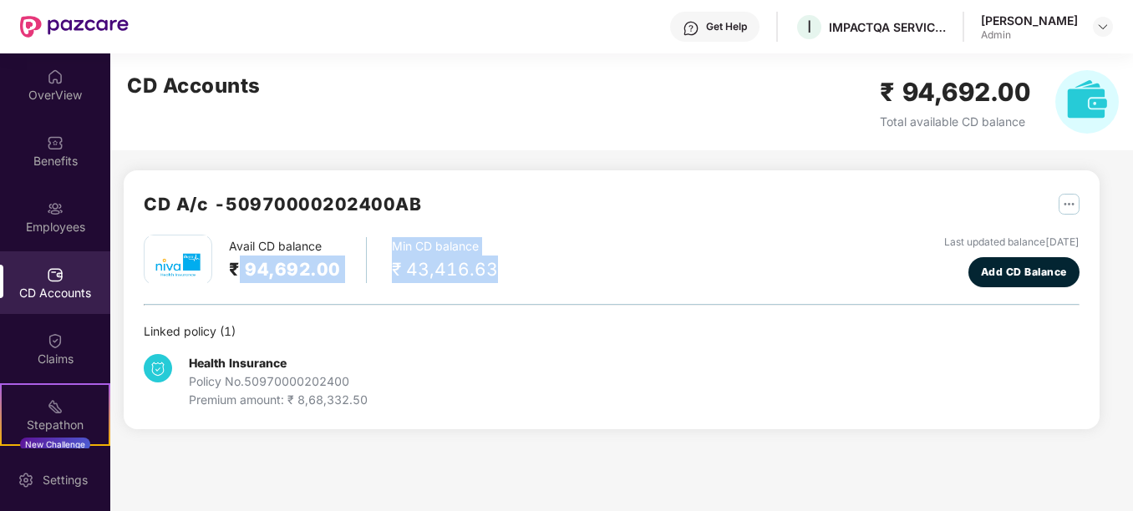 This screenshot has height=511, width=1133. Describe the element at coordinates (282, 204) in the screenshot. I see `h2: CD A/c - 50970000202400AB` at that location.